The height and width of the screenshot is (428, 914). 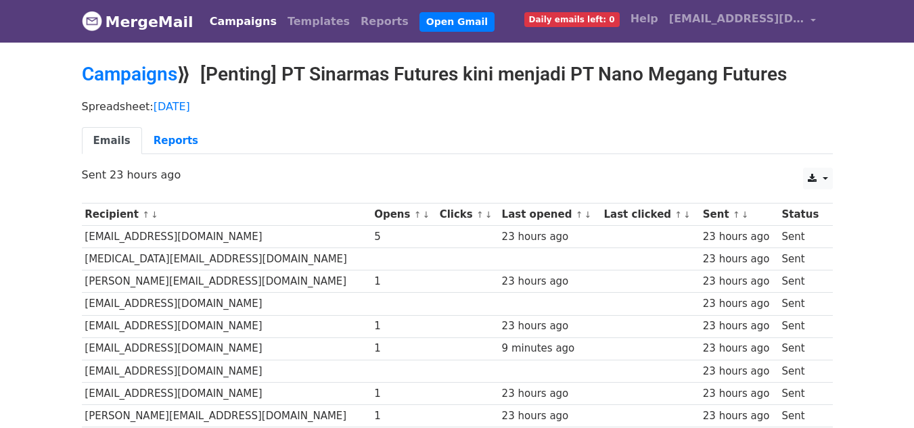 What do you see at coordinates (227, 214) in the screenshot?
I see `th: Recipient` at bounding box center [227, 214].